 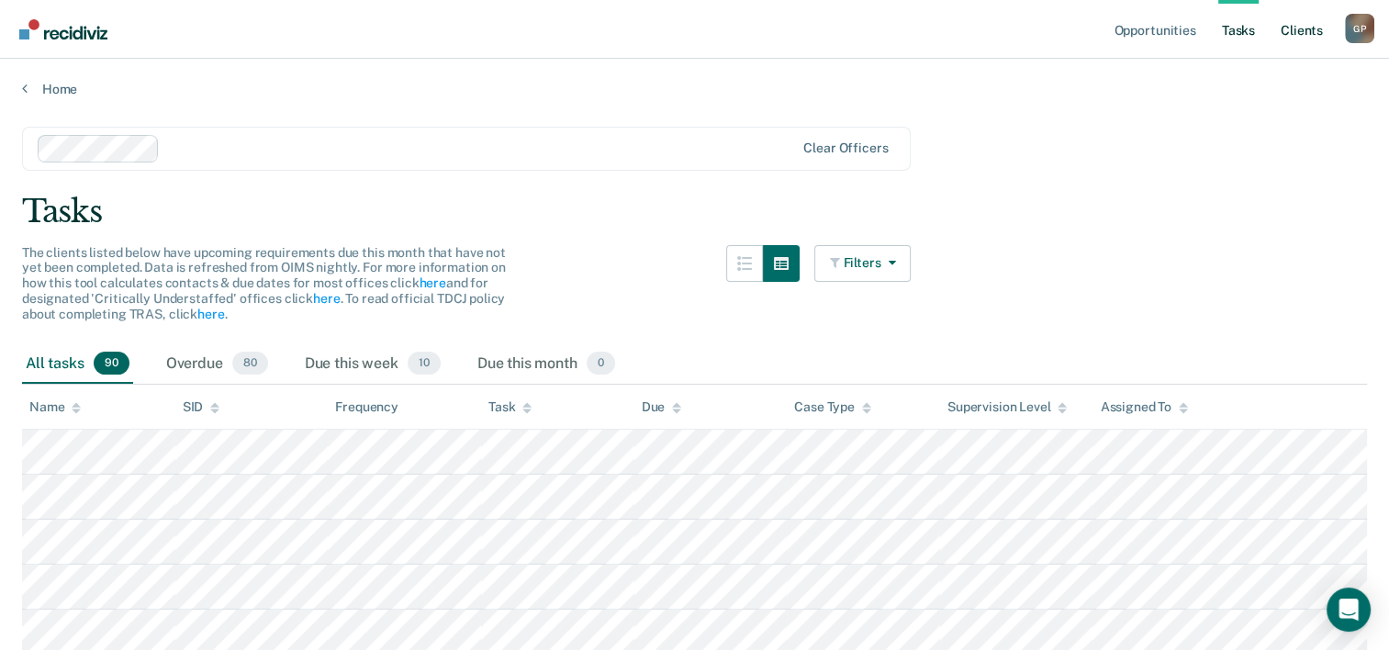 I want to click on span: 90, so click(x=111, y=364).